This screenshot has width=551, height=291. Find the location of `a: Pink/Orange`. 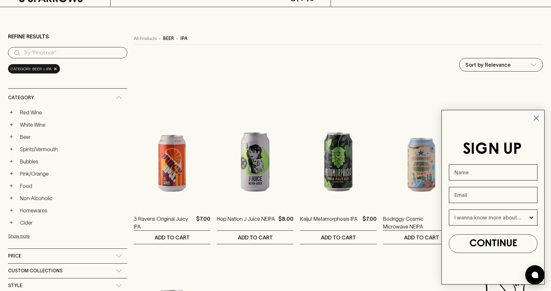

a: Pink/Orange is located at coordinates (72, 174).